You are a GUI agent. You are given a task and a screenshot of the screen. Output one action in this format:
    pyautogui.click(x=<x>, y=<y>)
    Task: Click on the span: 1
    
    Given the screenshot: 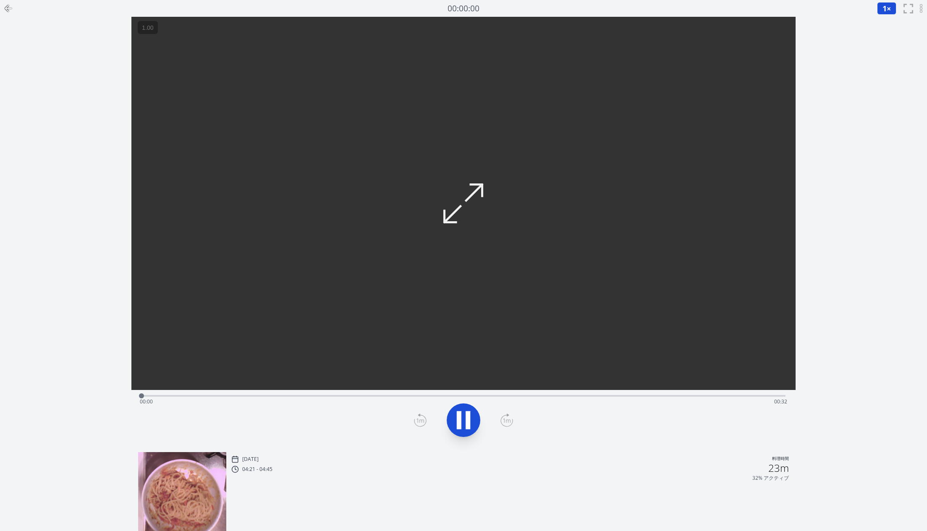 What is the action you would take?
    pyautogui.click(x=885, y=8)
    